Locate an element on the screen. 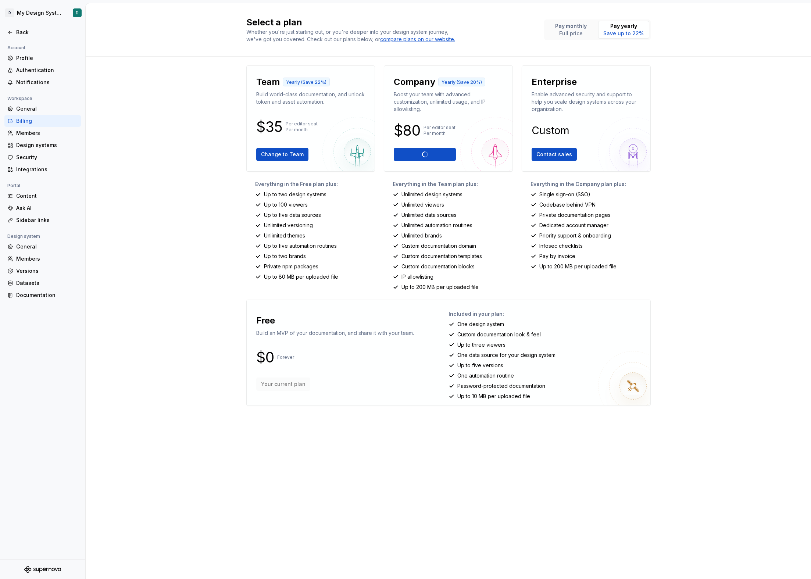 The height and width of the screenshot is (579, 811). div: Documentation is located at coordinates (47, 295).